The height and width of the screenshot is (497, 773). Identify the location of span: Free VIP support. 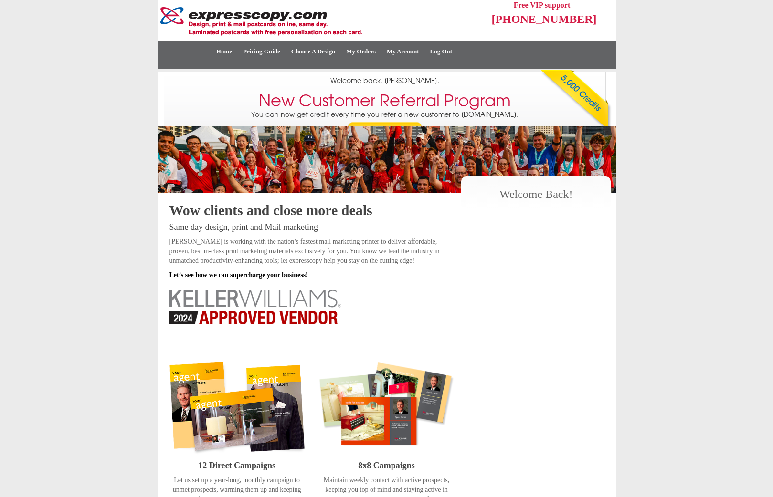
(542, 5).